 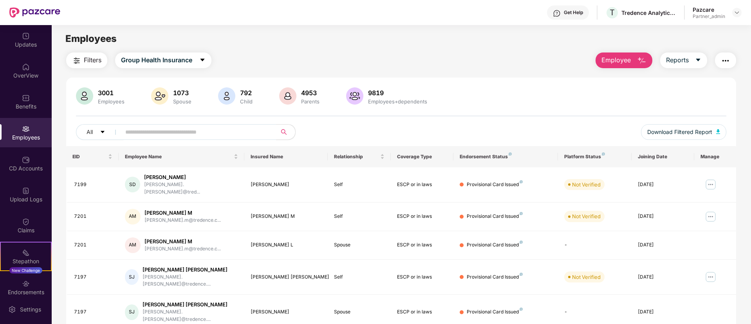 I want to click on th: EID, so click(x=92, y=157).